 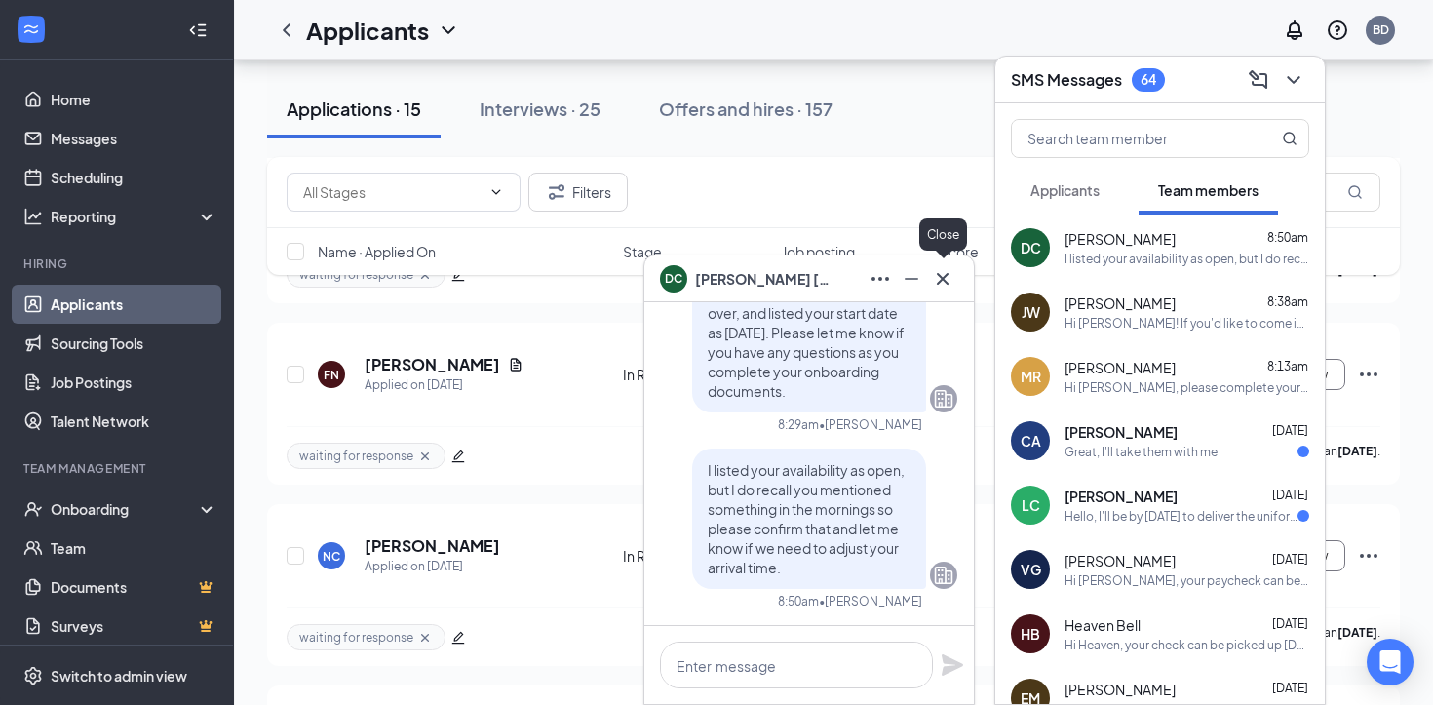 What do you see at coordinates (746, 108) in the screenshot?
I see `div: Offers and hires · 157` at bounding box center [746, 108].